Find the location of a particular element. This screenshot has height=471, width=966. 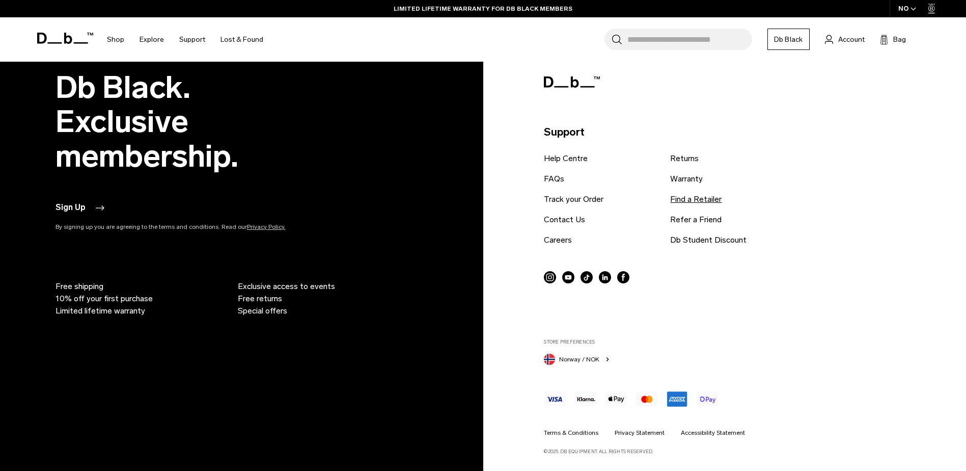

p: By signing up you are agreeing to the terms and conditions. Read our is located at coordinates (193, 227).